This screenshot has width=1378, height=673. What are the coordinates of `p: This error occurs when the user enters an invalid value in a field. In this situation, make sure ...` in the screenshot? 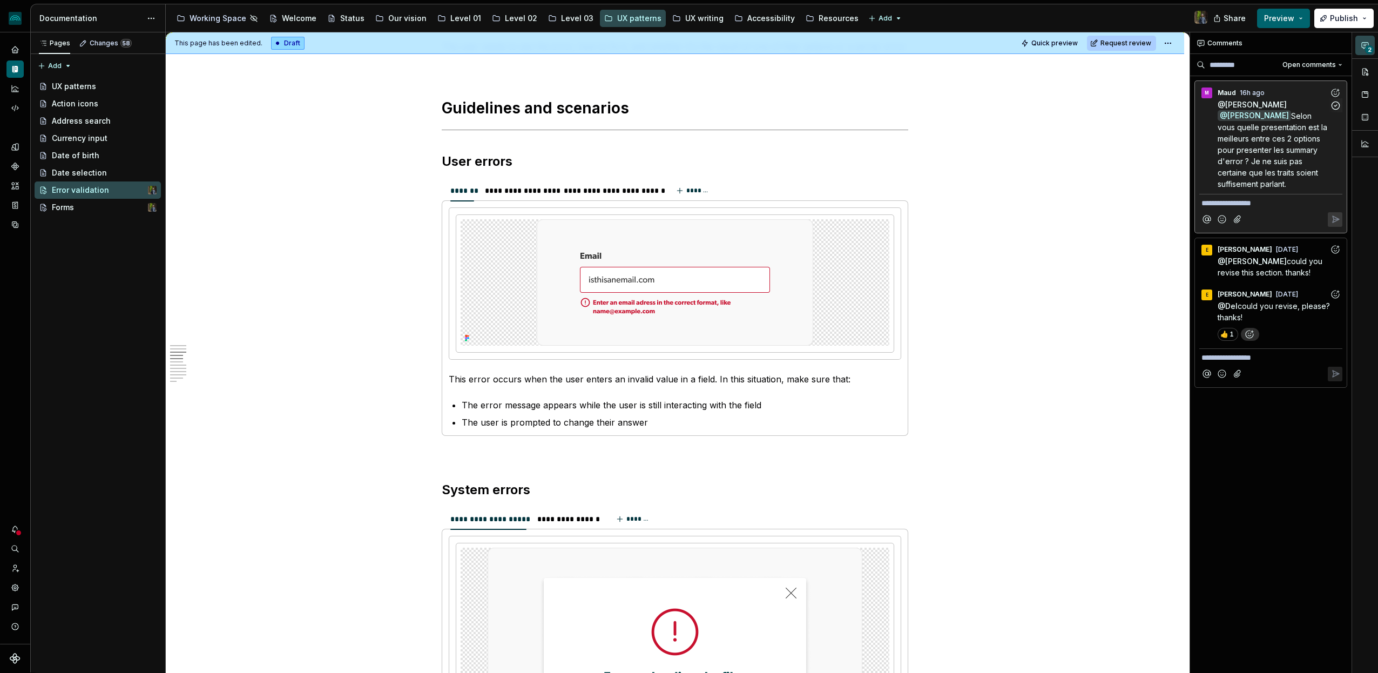 It's located at (675, 379).